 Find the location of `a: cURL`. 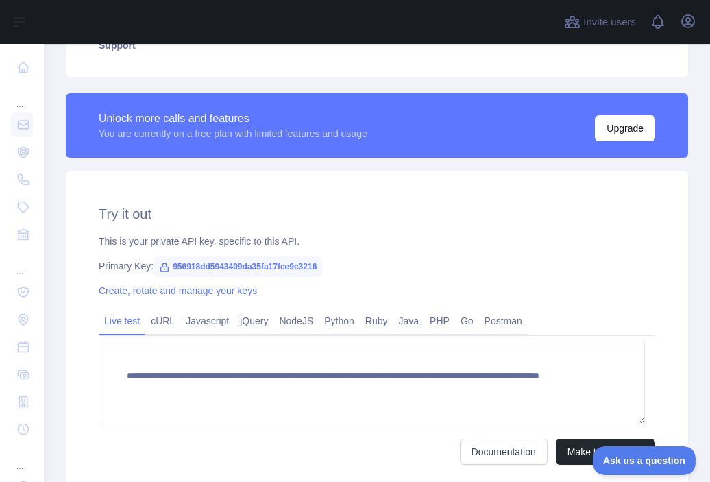

a: cURL is located at coordinates (162, 321).